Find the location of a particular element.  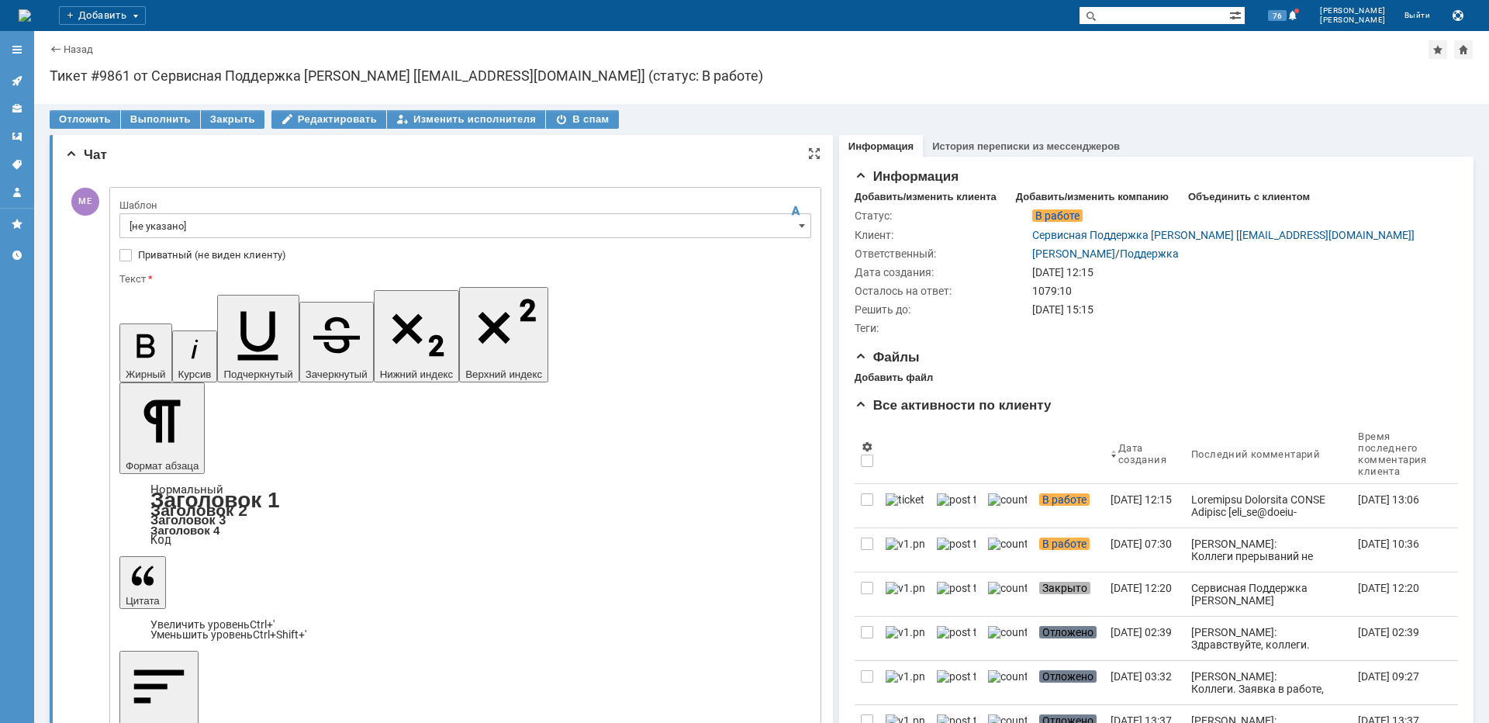

div: Ответственный: is located at coordinates (941, 254).